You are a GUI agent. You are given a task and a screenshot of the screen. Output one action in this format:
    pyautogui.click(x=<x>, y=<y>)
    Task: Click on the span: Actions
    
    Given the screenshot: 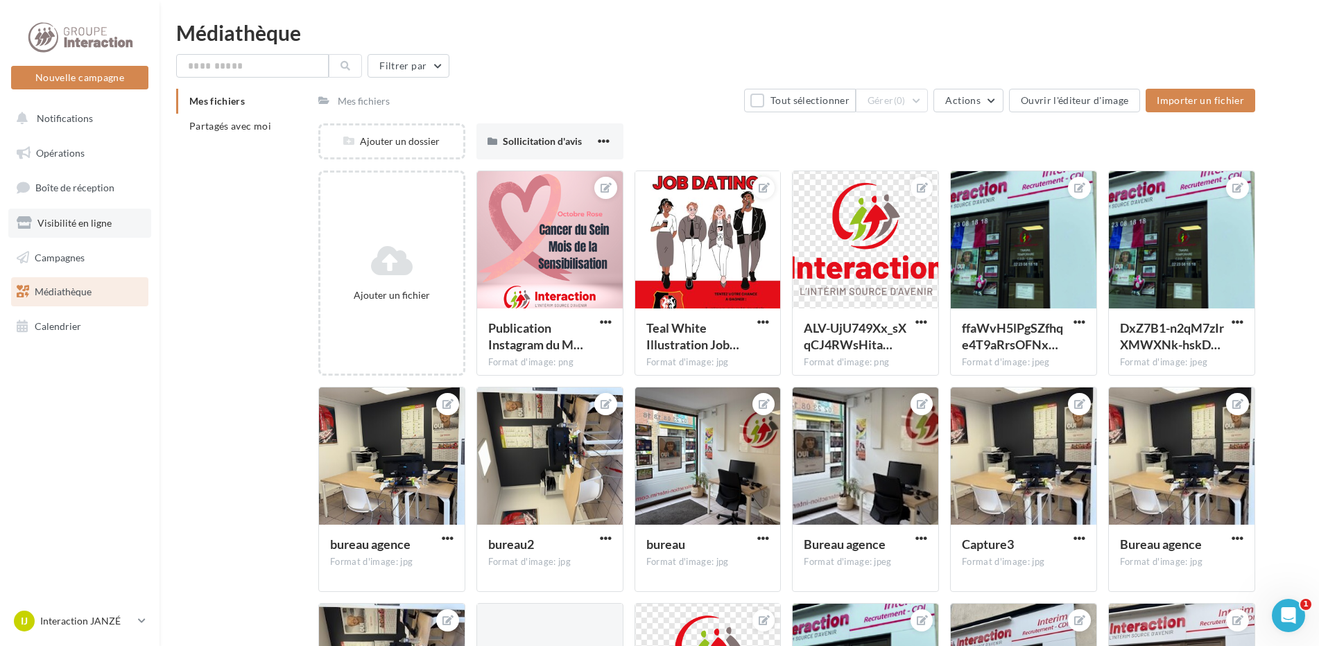 What is the action you would take?
    pyautogui.click(x=962, y=100)
    